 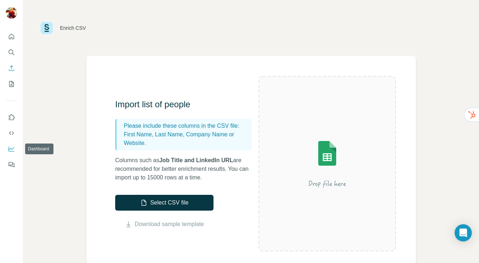 I want to click on button: Feedback, so click(x=11, y=165).